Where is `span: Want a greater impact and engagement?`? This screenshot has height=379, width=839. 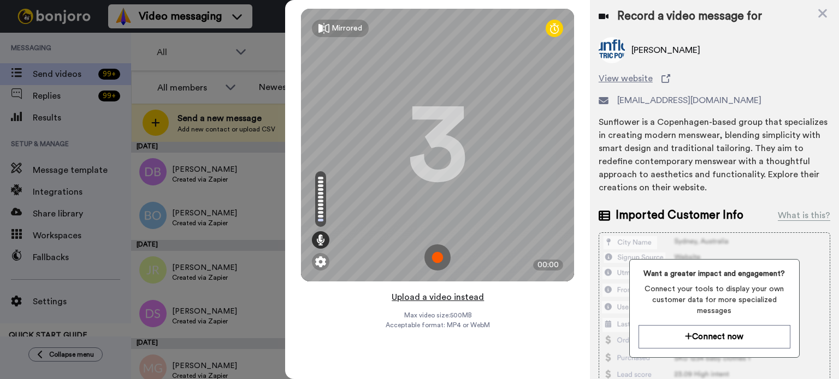
span: Want a greater impact and engagement? is located at coordinates (714, 274).